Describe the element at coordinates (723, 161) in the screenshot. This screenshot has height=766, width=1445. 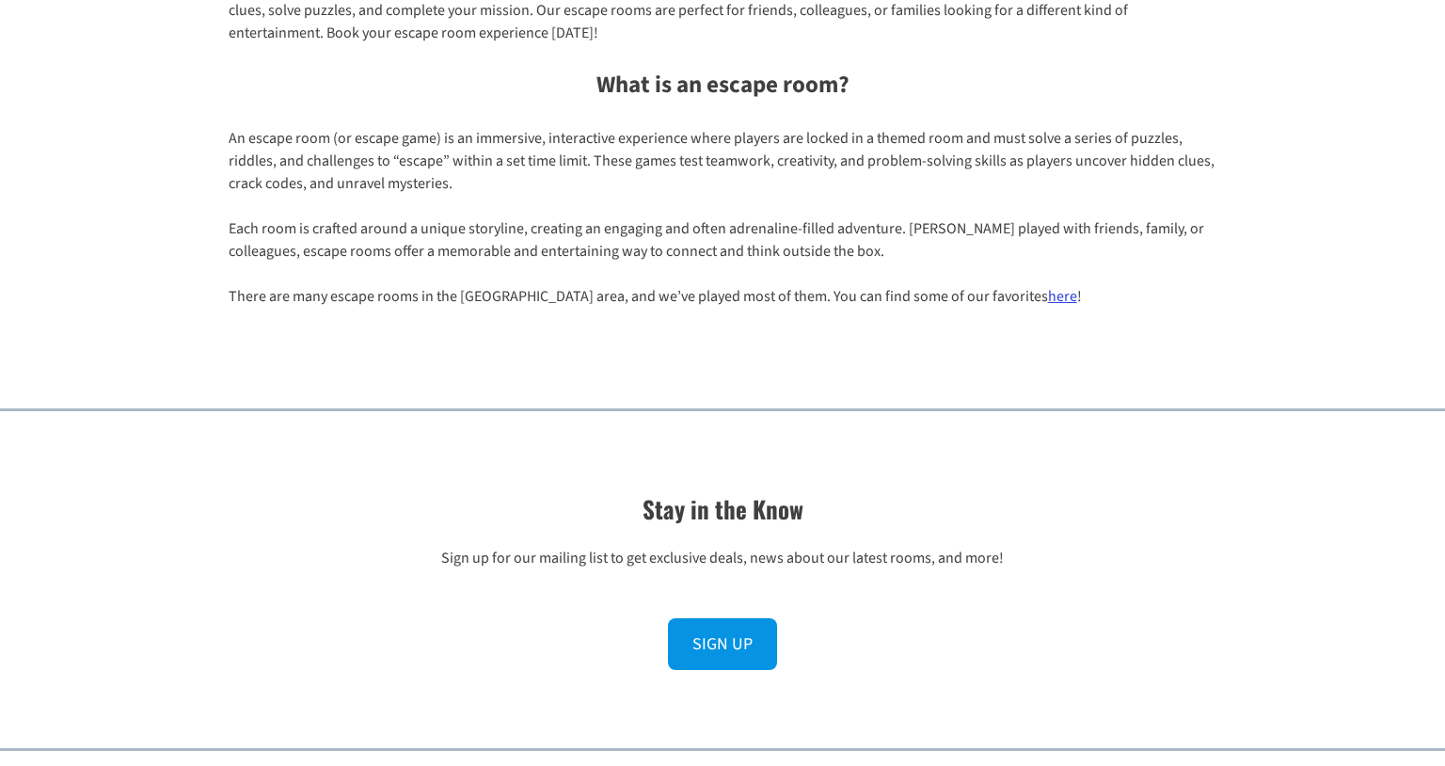
I see `p: An escape room (or escape game) is an immersive, interactive experience where players are locked ...` at that location.